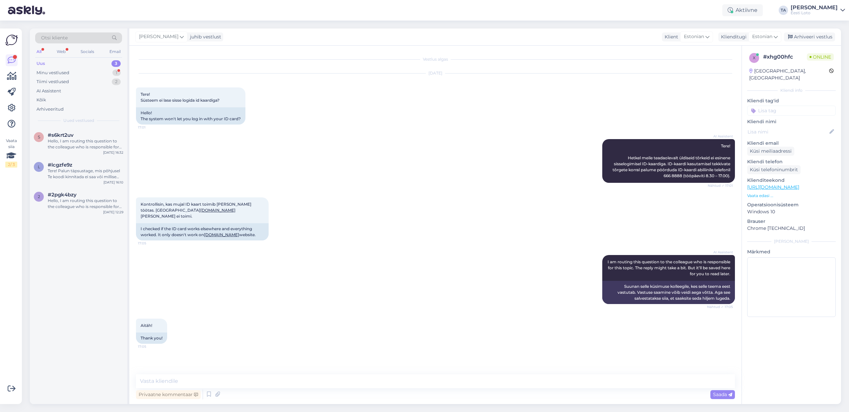 This screenshot has width=849, height=412. I want to click on div: Vaata siia, so click(11, 153).